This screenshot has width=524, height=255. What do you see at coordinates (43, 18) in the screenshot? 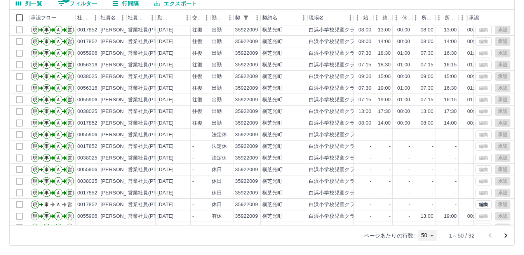
I see `div: 承認フロー` at bounding box center [43, 18].